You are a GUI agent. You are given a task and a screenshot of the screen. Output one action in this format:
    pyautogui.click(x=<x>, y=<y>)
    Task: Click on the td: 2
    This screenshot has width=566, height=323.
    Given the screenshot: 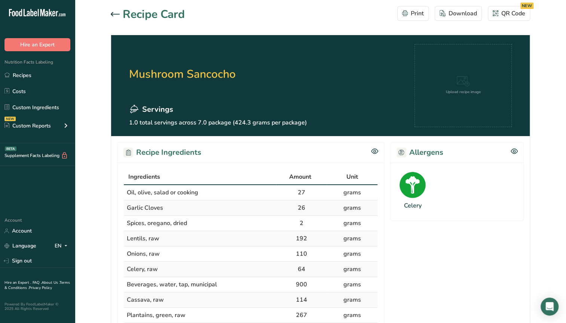 What is the action you would take?
    pyautogui.click(x=301, y=223)
    